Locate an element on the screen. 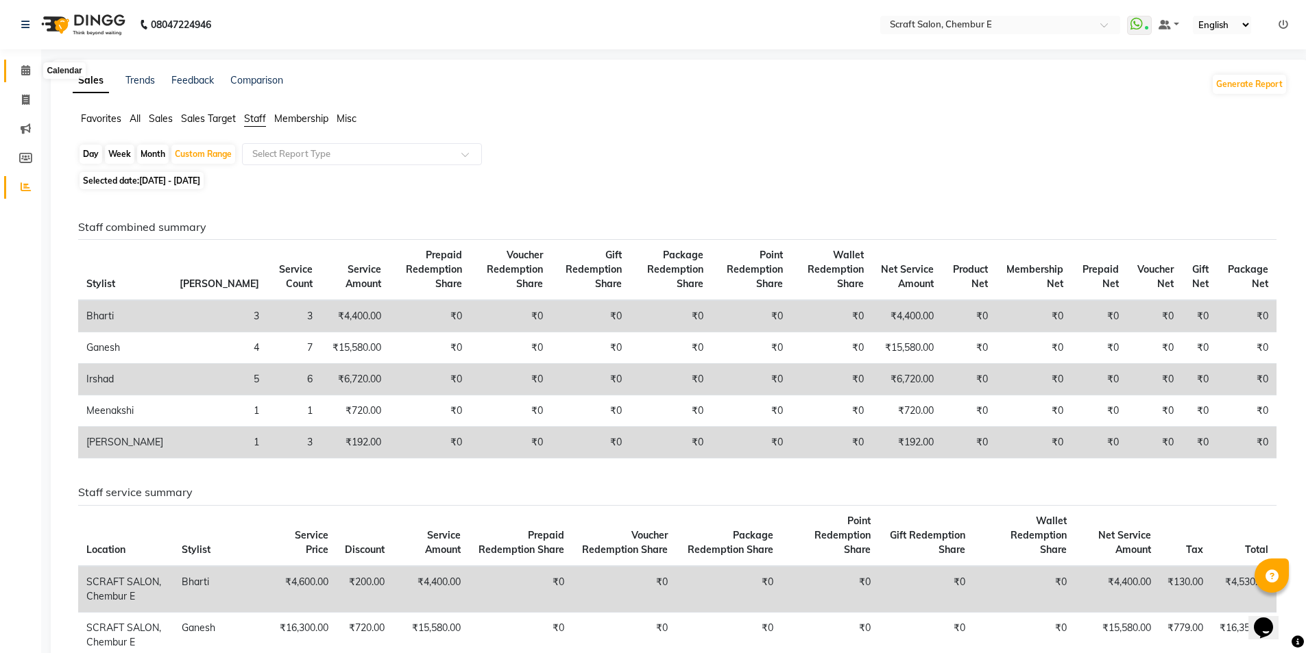  td: 7 is located at coordinates (294, 348).